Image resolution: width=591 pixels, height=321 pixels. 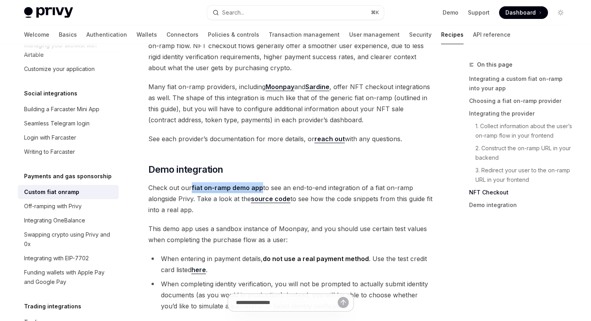 I want to click on a: here, so click(x=199, y=270).